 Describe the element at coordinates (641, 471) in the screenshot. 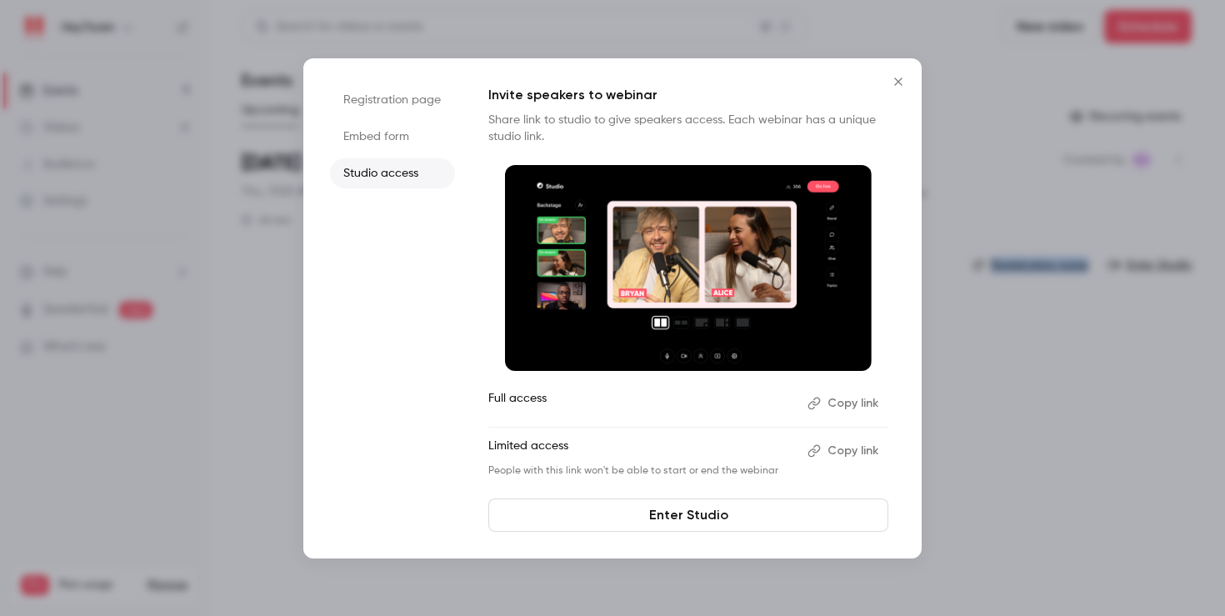

I see `p: People with this link won't be able to start or end the webinar` at that location.